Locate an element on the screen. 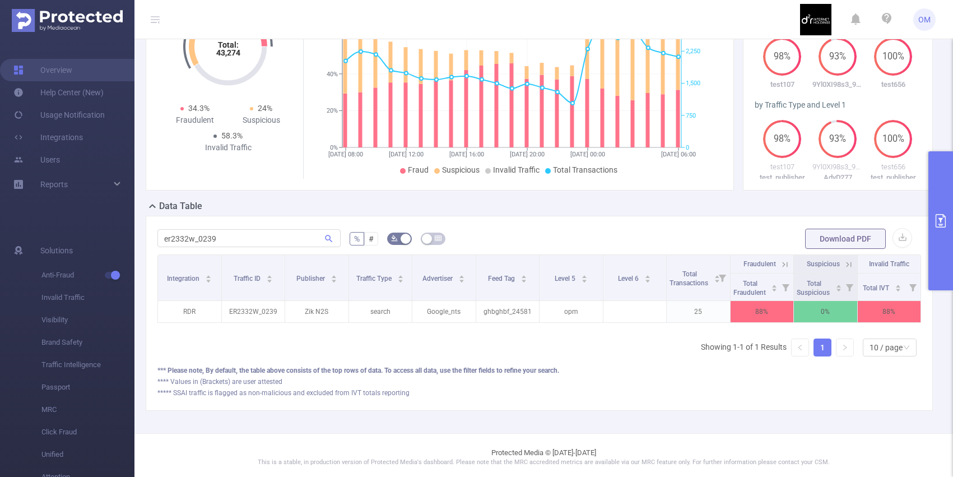  div: 10 / page is located at coordinates (886, 347).